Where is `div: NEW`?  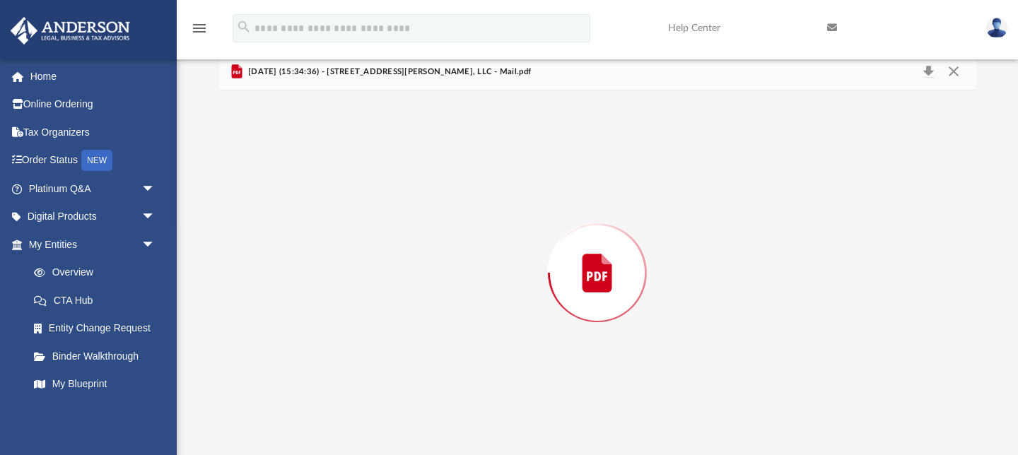 div: NEW is located at coordinates (97, 160).